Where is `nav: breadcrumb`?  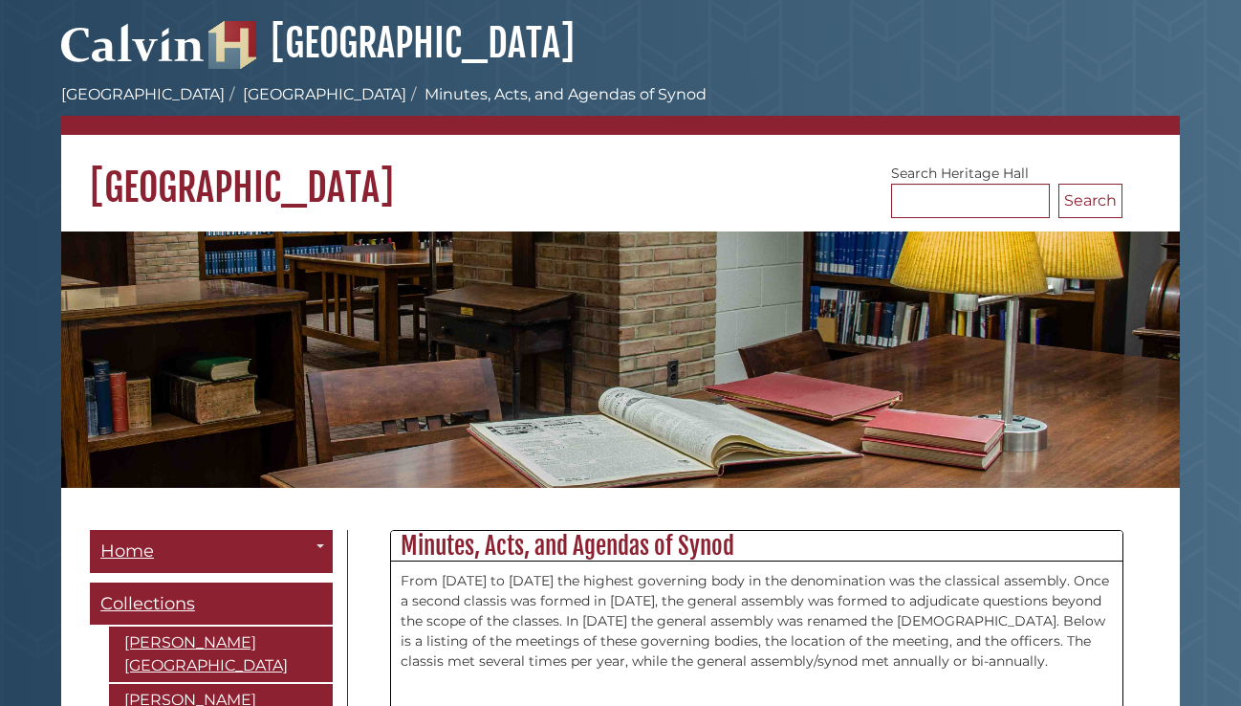 nav: breadcrumb is located at coordinates (620, 109).